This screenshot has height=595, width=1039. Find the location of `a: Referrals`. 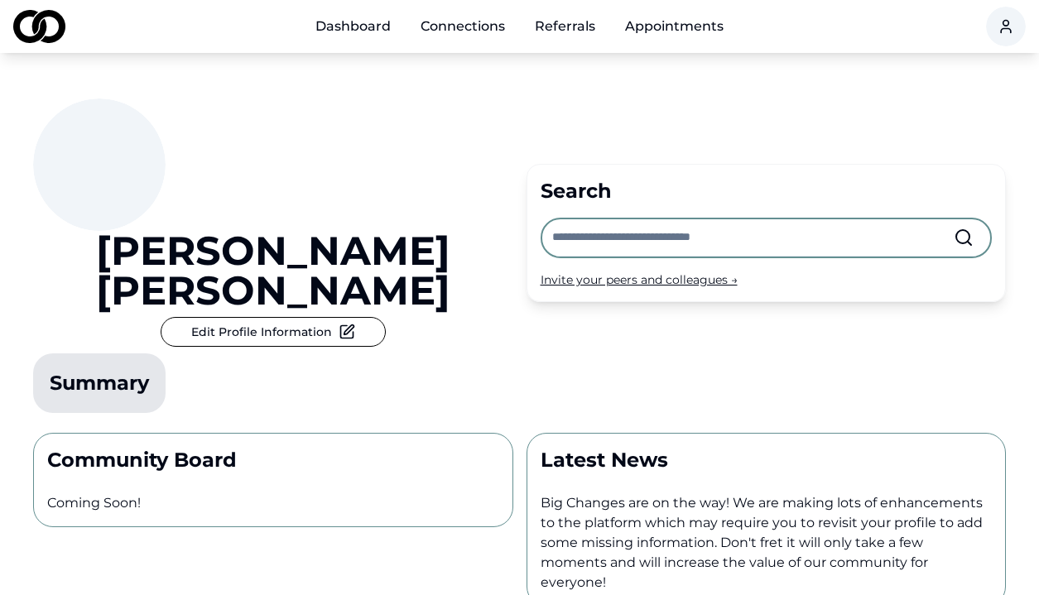

a: Referrals is located at coordinates (565, 26).